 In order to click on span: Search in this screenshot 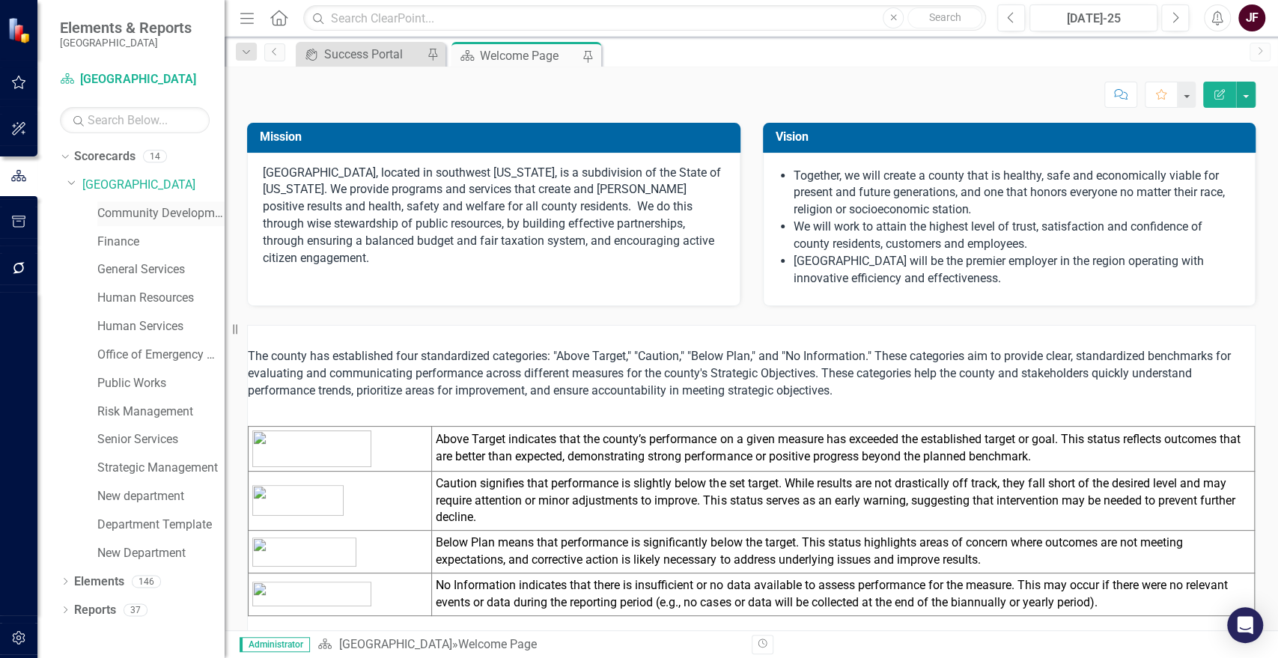, I will do `click(945, 17)`.